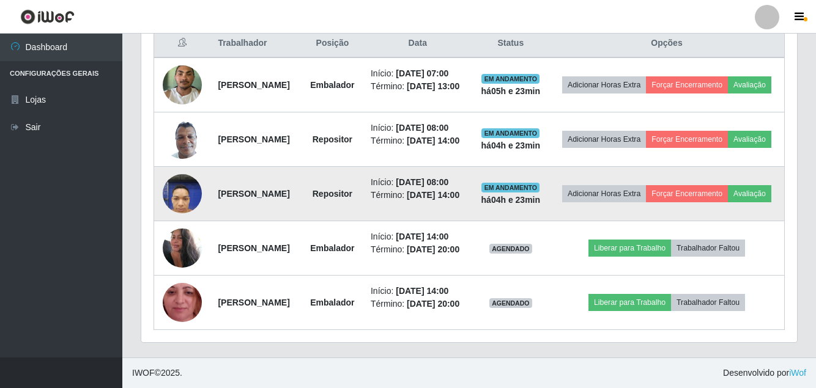 This screenshot has width=816, height=388. I want to click on th: Data, so click(418, 43).